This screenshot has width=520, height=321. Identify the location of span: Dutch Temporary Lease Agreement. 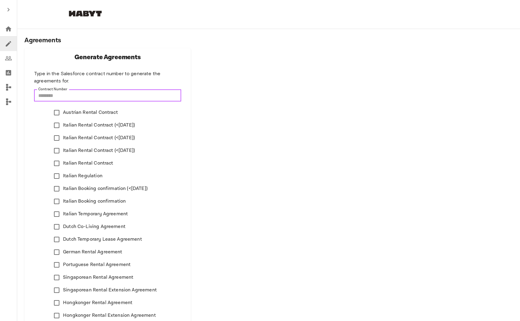
(103, 239).